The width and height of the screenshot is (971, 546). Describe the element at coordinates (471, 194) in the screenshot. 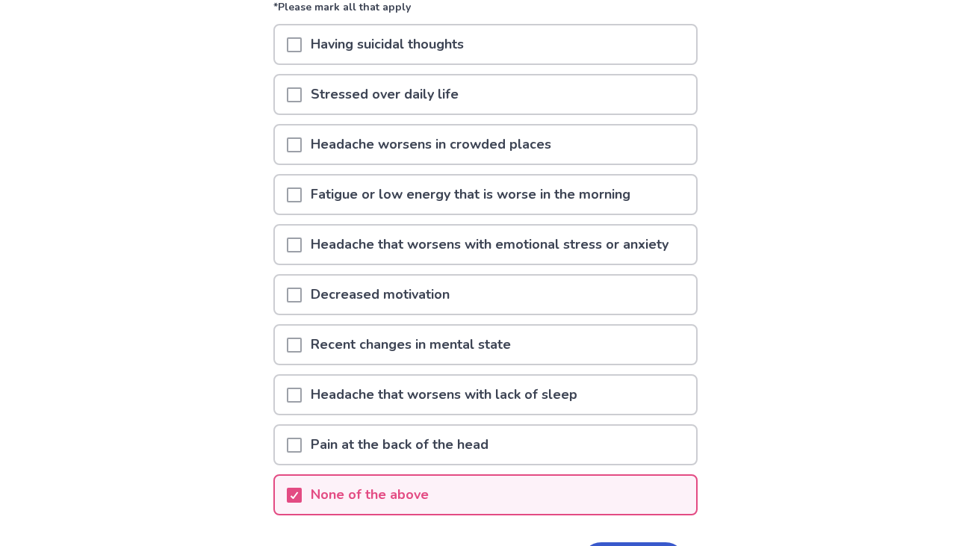

I see `p: Fatigue or low energy that is worse in the morning` at that location.